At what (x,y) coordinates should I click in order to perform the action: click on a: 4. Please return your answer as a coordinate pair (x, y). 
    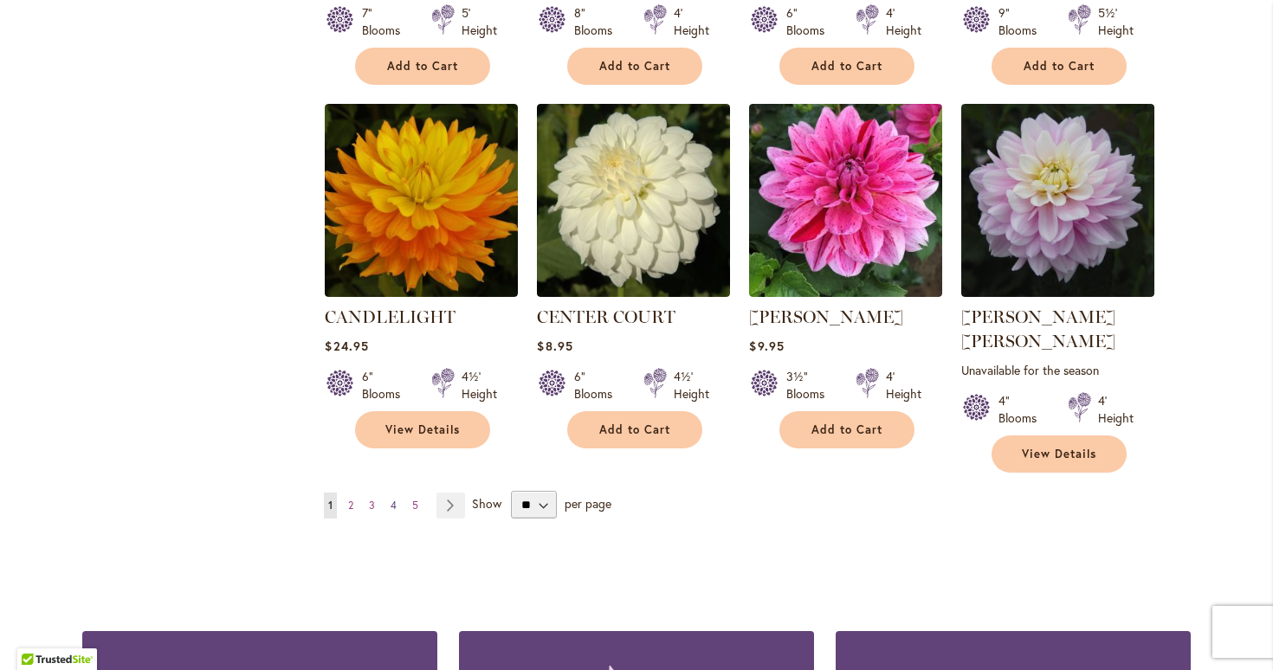
    Looking at the image, I should click on (393, 506).